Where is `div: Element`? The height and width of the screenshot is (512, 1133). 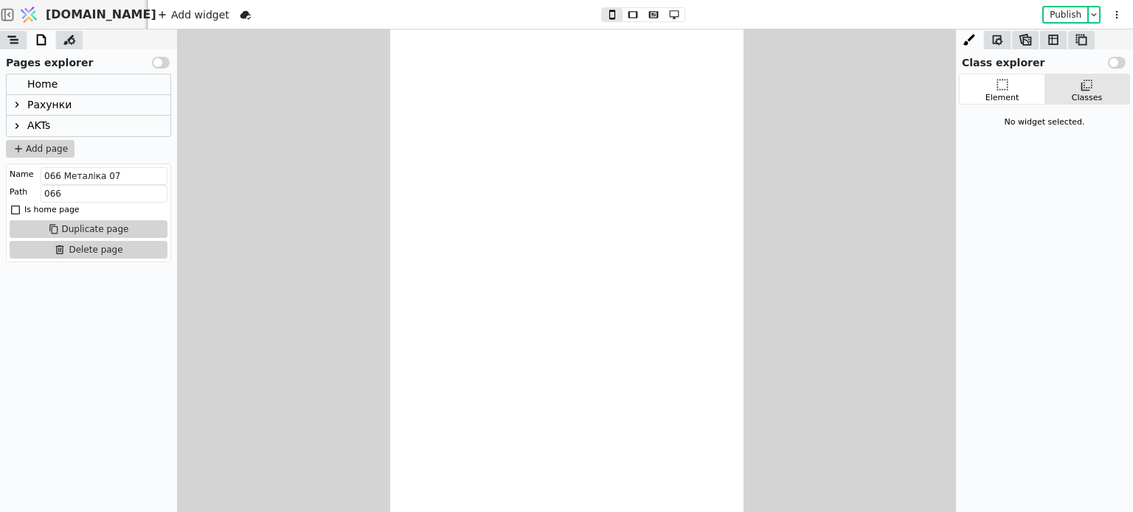 div: Element is located at coordinates (1002, 98).